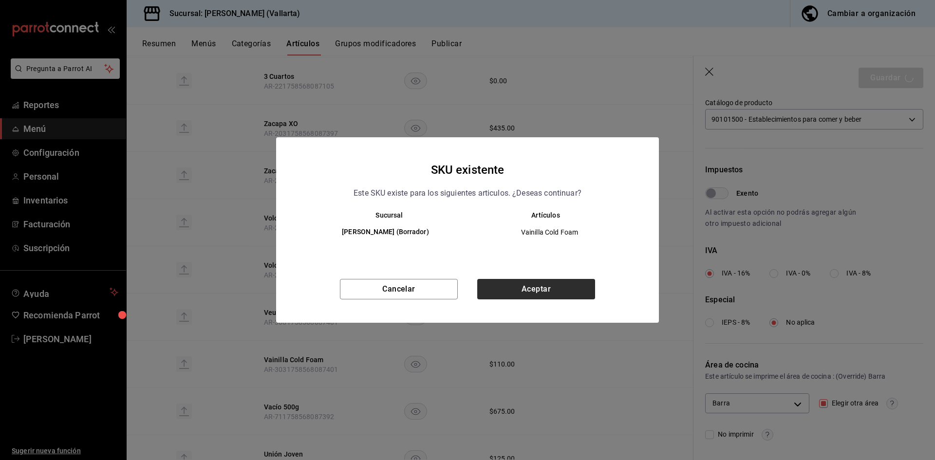  What do you see at coordinates (536, 289) in the screenshot?
I see `button: Aceptar` at bounding box center [536, 289].